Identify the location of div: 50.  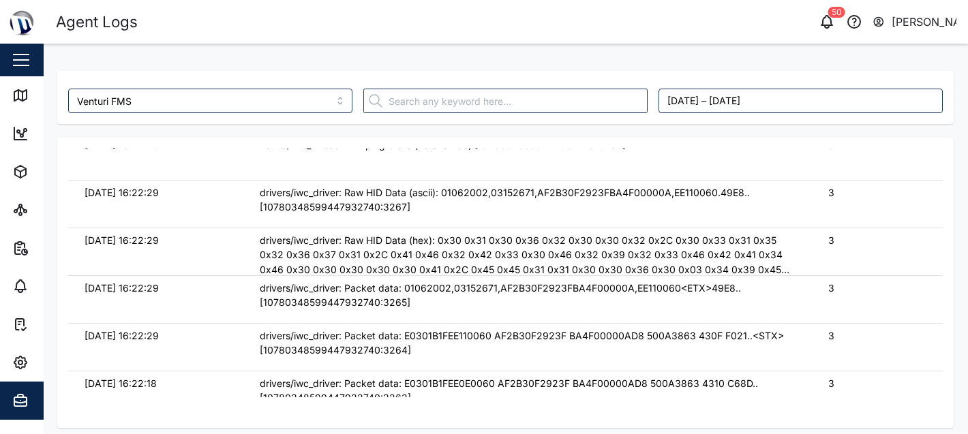
(836, 12).